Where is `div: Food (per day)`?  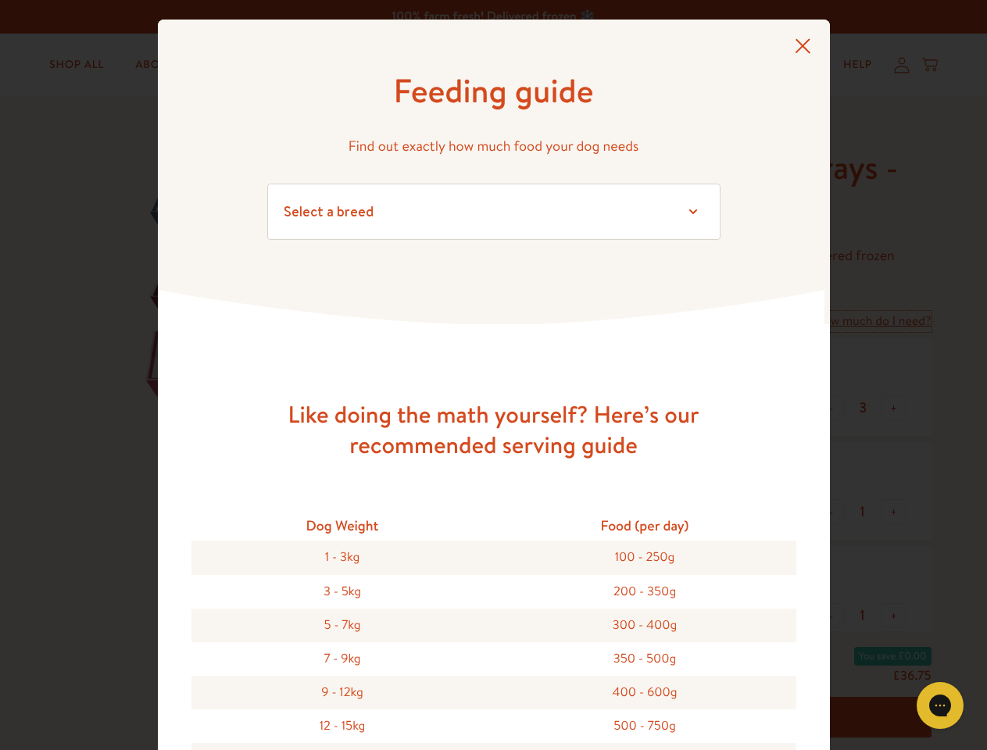
div: Food (per day) is located at coordinates (645, 525).